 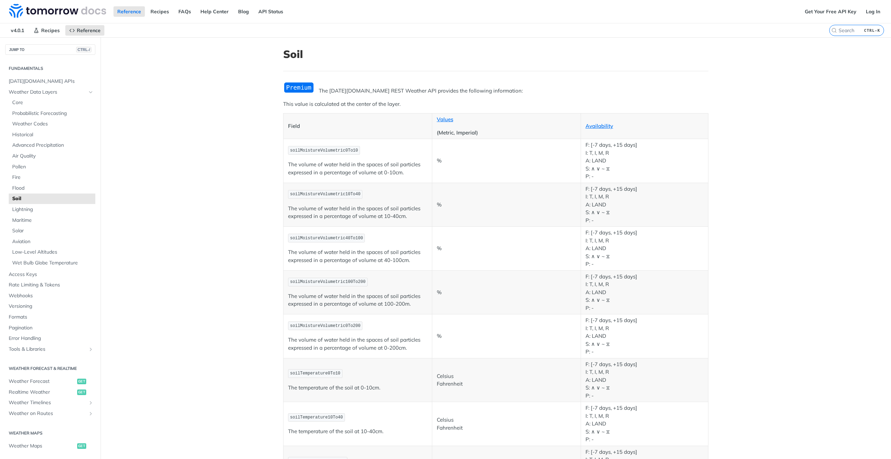 I want to click on p: Celsius Fahrenheit, so click(x=506, y=423).